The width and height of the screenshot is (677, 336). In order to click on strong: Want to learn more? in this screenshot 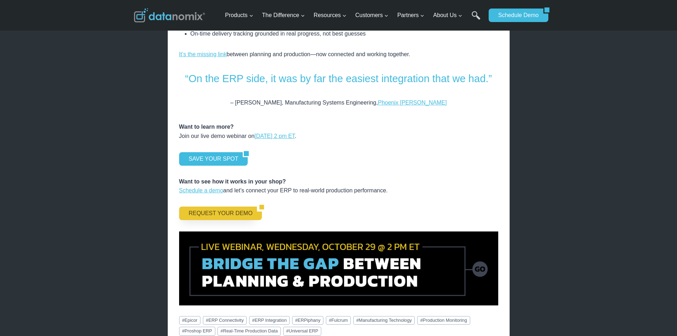, I will do `click(207, 127)`.